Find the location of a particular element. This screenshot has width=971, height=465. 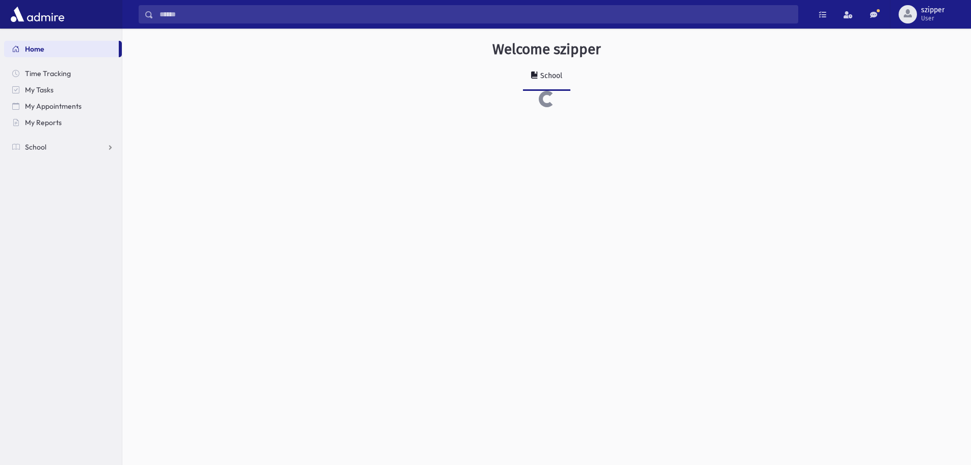

h3: Welcome szipper is located at coordinates (547, 49).